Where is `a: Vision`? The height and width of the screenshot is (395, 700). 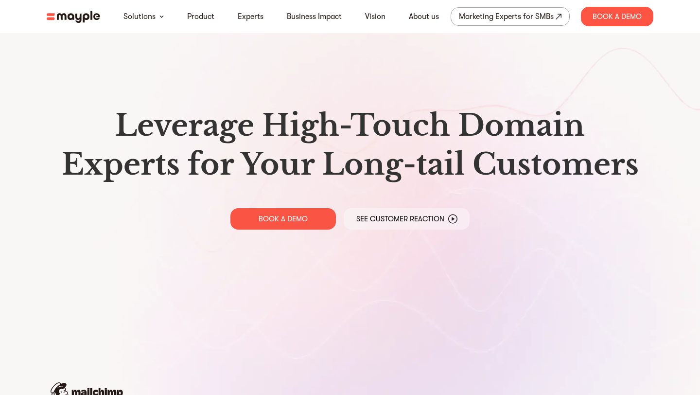 a: Vision is located at coordinates (375, 17).